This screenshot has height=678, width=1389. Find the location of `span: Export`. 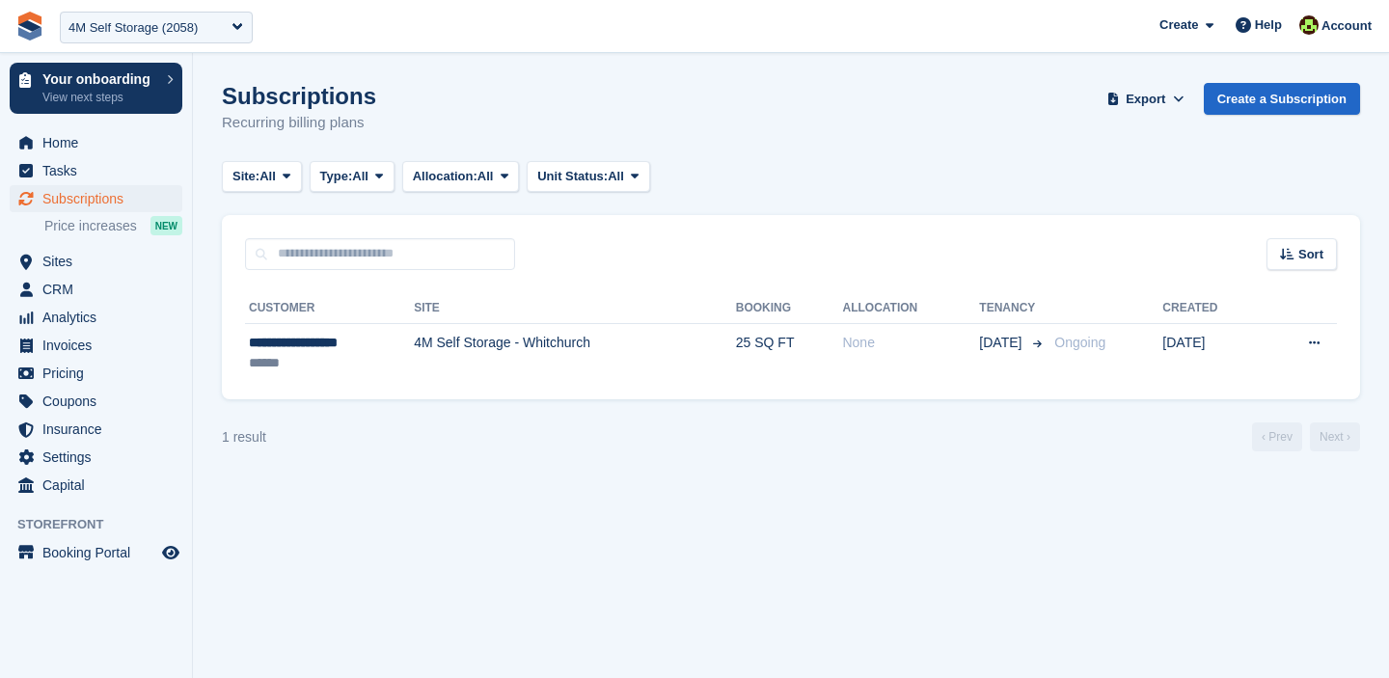

span: Export is located at coordinates (1145, 99).